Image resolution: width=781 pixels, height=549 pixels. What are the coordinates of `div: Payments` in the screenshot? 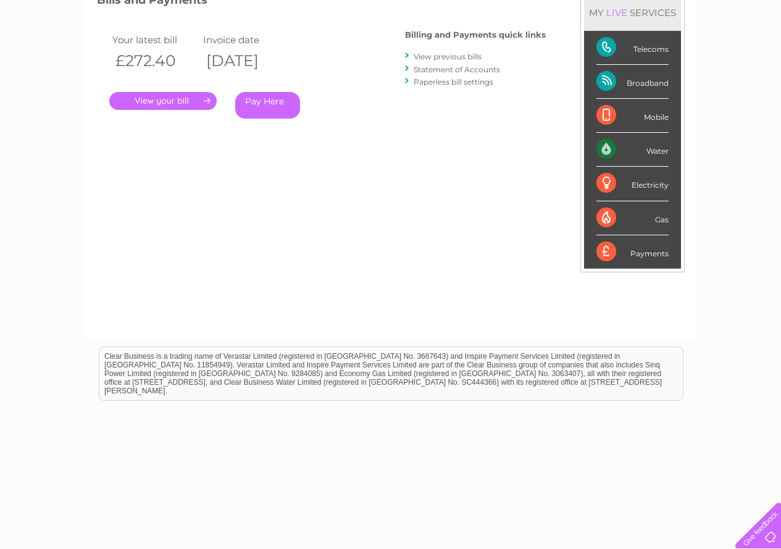 It's located at (632, 252).